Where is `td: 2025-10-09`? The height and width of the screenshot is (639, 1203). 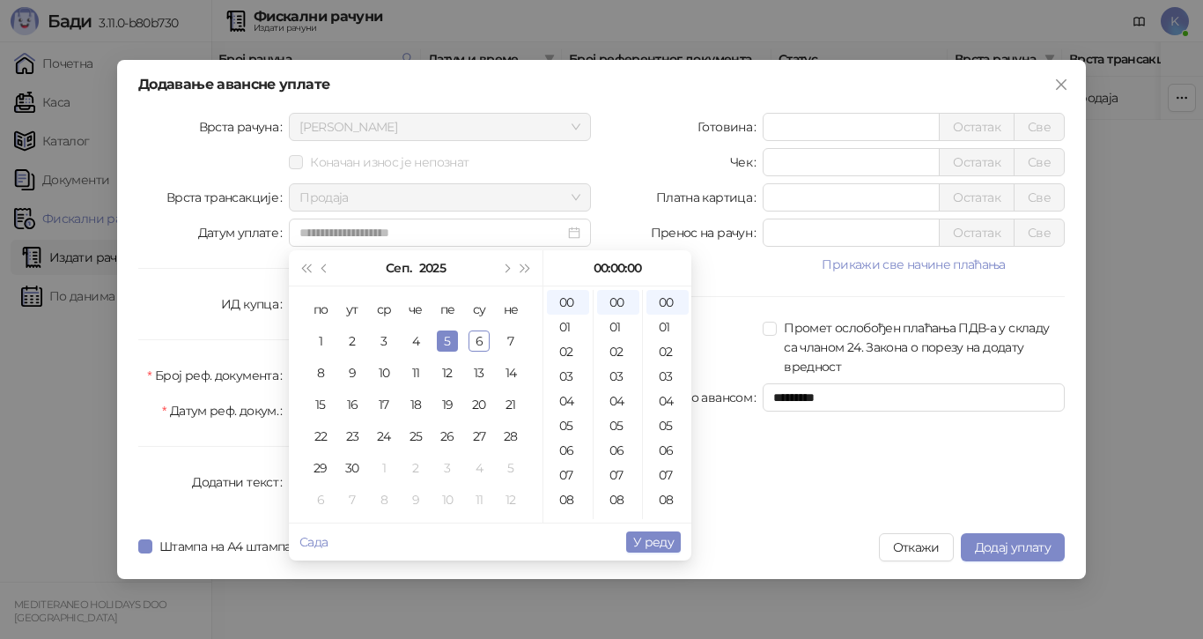
td: 2025-10-09 is located at coordinates (416, 499).